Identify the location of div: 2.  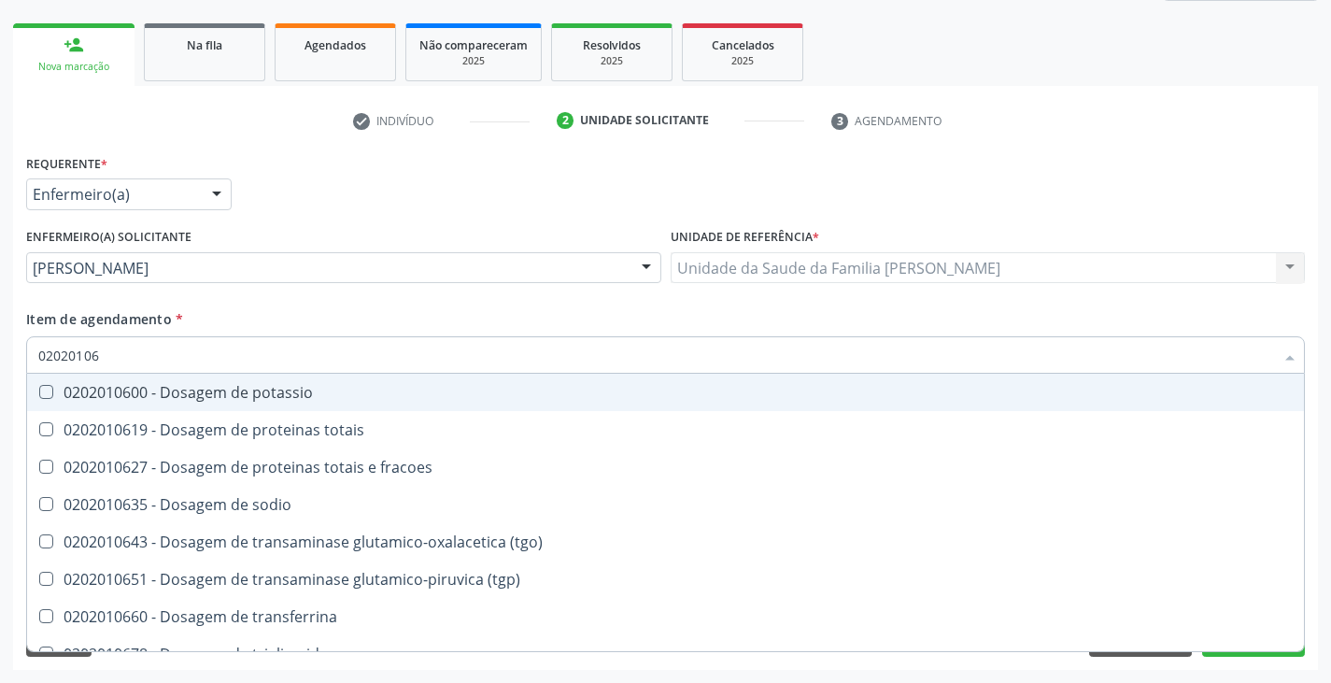
(565, 121).